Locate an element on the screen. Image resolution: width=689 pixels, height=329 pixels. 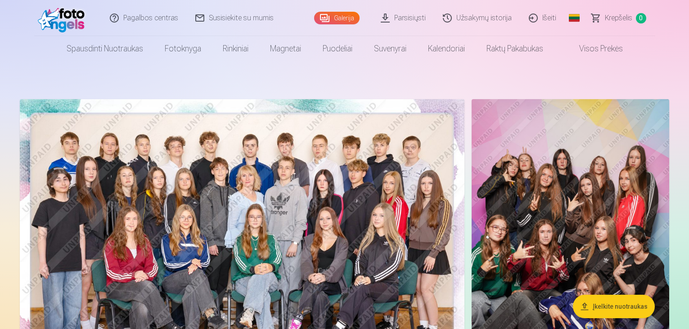
a: Spausdinti nuotraukas is located at coordinates (105, 49).